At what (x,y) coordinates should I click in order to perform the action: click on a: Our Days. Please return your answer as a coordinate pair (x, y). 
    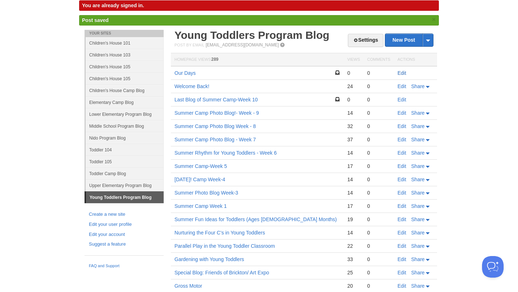
    Looking at the image, I should click on (185, 73).